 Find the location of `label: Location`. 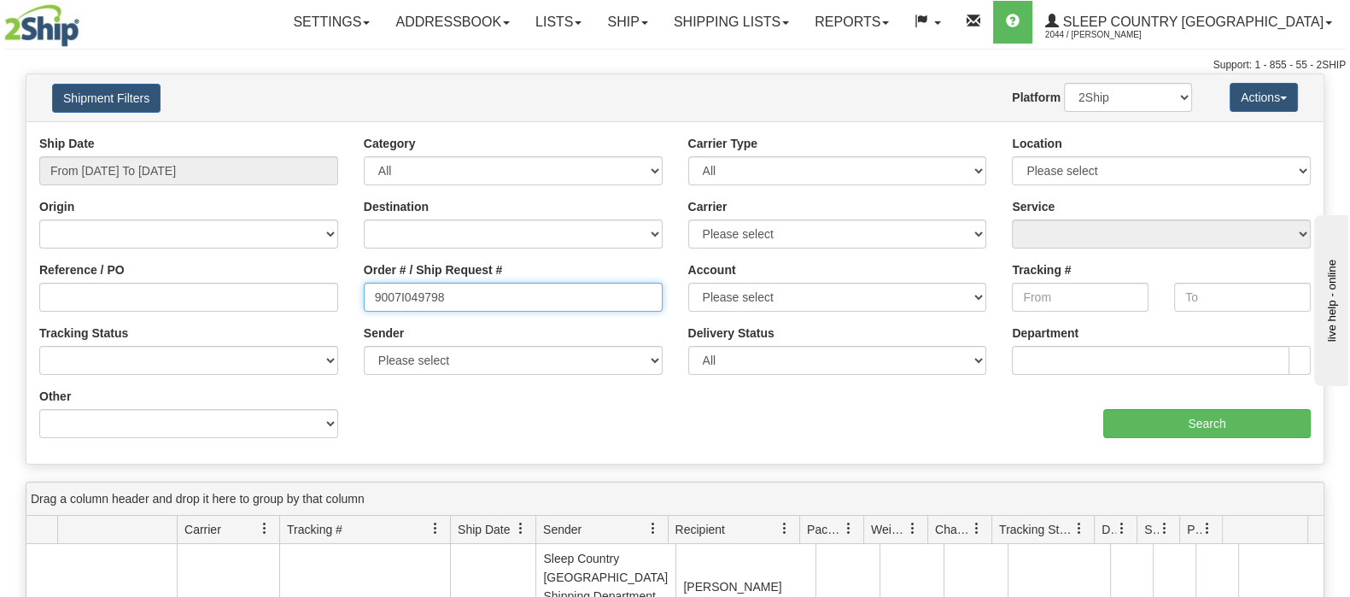

label: Location is located at coordinates (1037, 143).